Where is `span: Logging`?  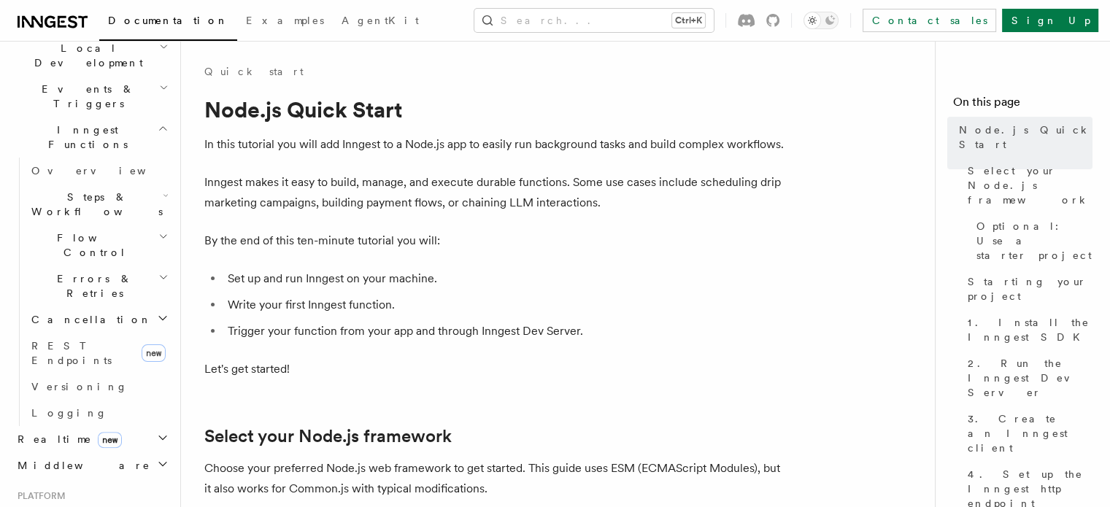
span: Logging is located at coordinates (69, 413).